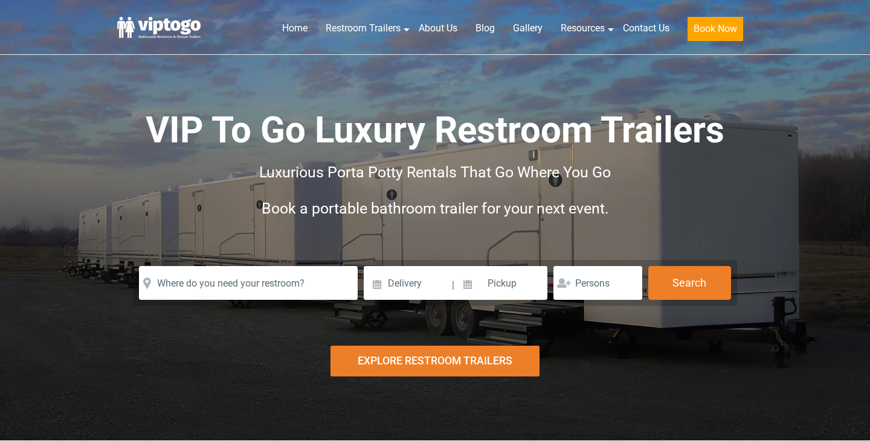 The image size is (870, 441). What do you see at coordinates (438, 28) in the screenshot?
I see `a: About Us` at bounding box center [438, 28].